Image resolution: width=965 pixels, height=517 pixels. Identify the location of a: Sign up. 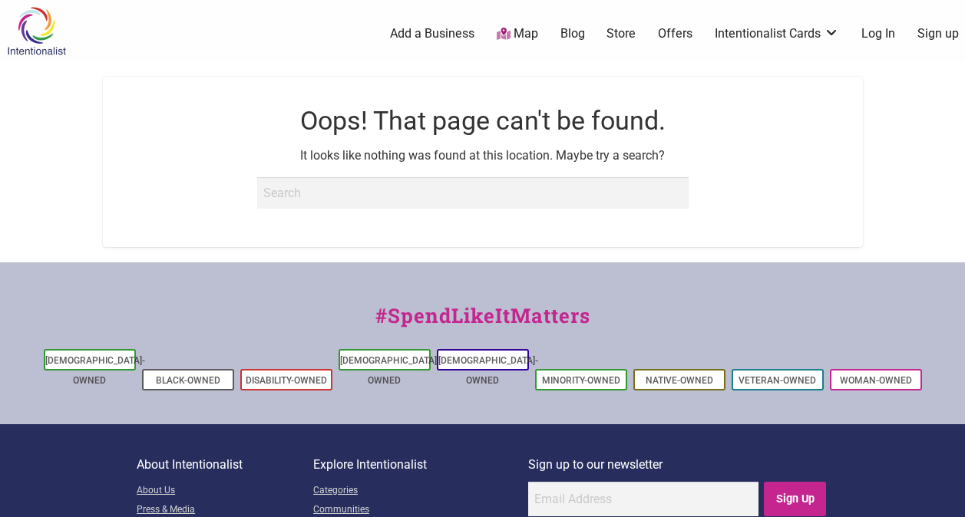
(938, 34).